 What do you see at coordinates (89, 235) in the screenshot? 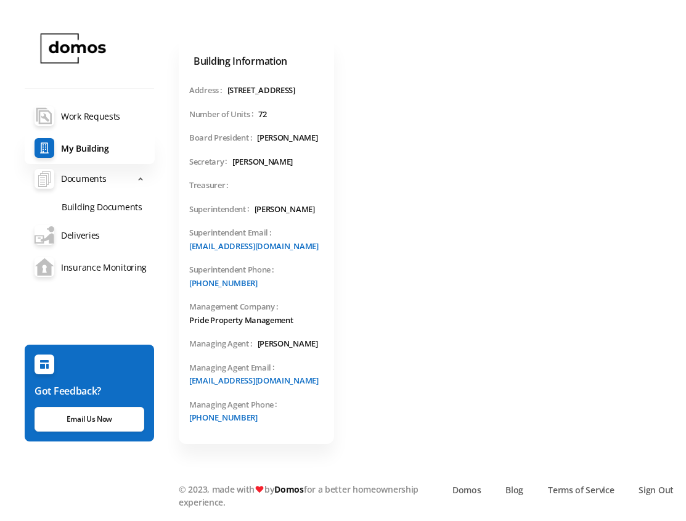
I see `a: Deliveries` at bounding box center [89, 235].